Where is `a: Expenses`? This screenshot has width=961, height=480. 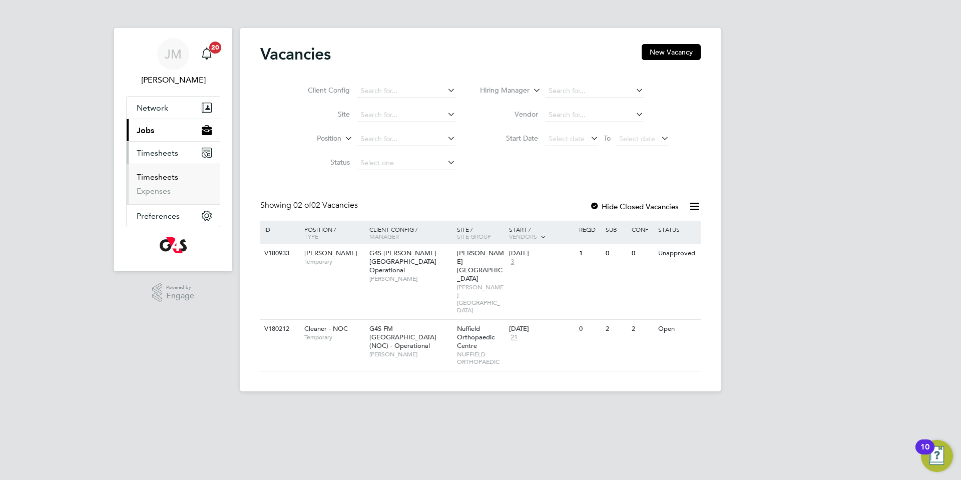
a: Expenses is located at coordinates (154, 191).